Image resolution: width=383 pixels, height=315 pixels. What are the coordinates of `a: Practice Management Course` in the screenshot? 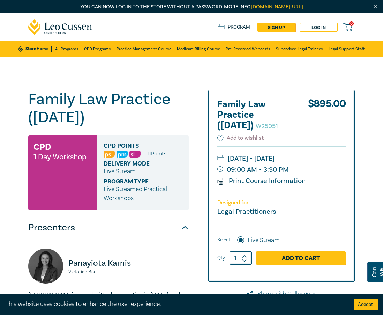 It's located at (144, 49).